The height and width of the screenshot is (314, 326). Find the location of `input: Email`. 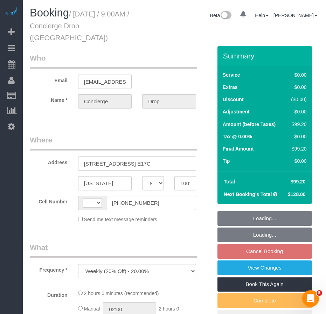

input: Email is located at coordinates (105, 81).